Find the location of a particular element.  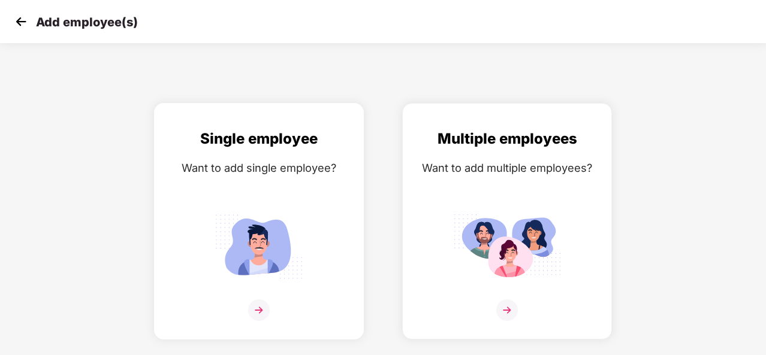

div: Multiple employees is located at coordinates (507, 139).